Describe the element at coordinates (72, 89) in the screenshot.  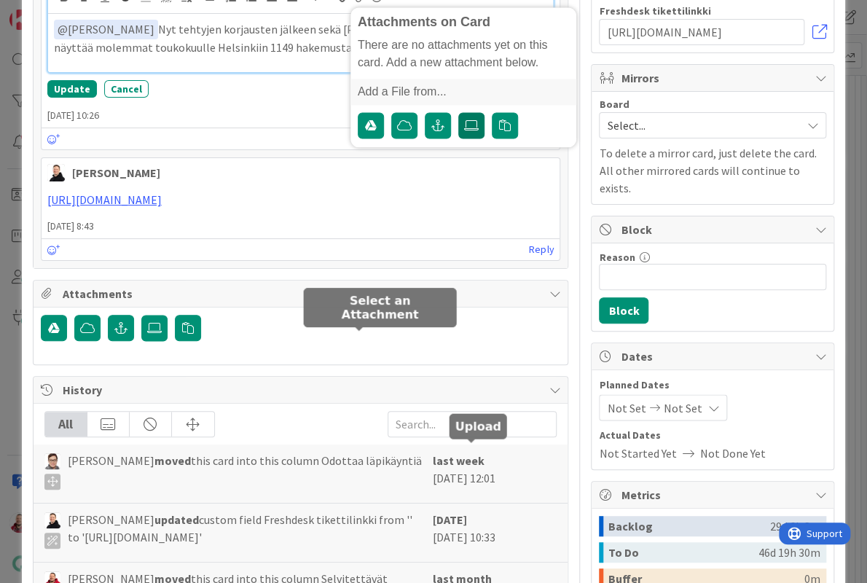
I see `button: Update` at that location.